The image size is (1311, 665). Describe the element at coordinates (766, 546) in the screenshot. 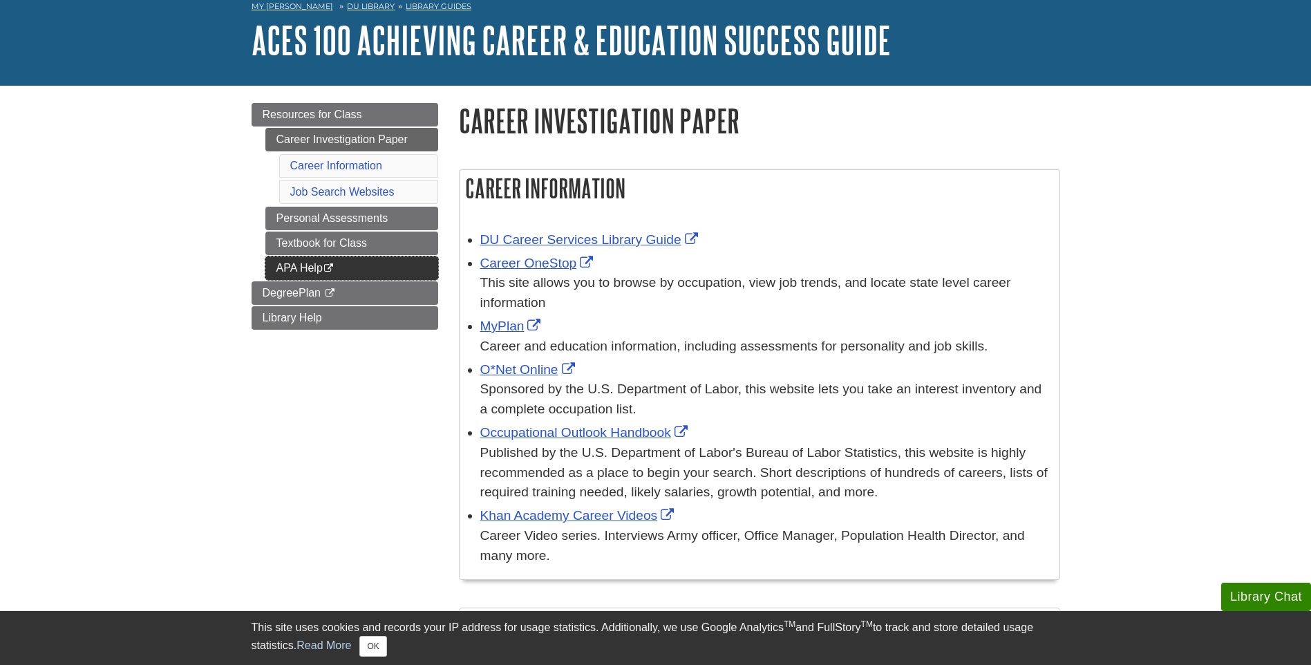

I see `div: Career Video series. Interviews Army officer, Office Manager, Population Health Director, and man...` at that location.